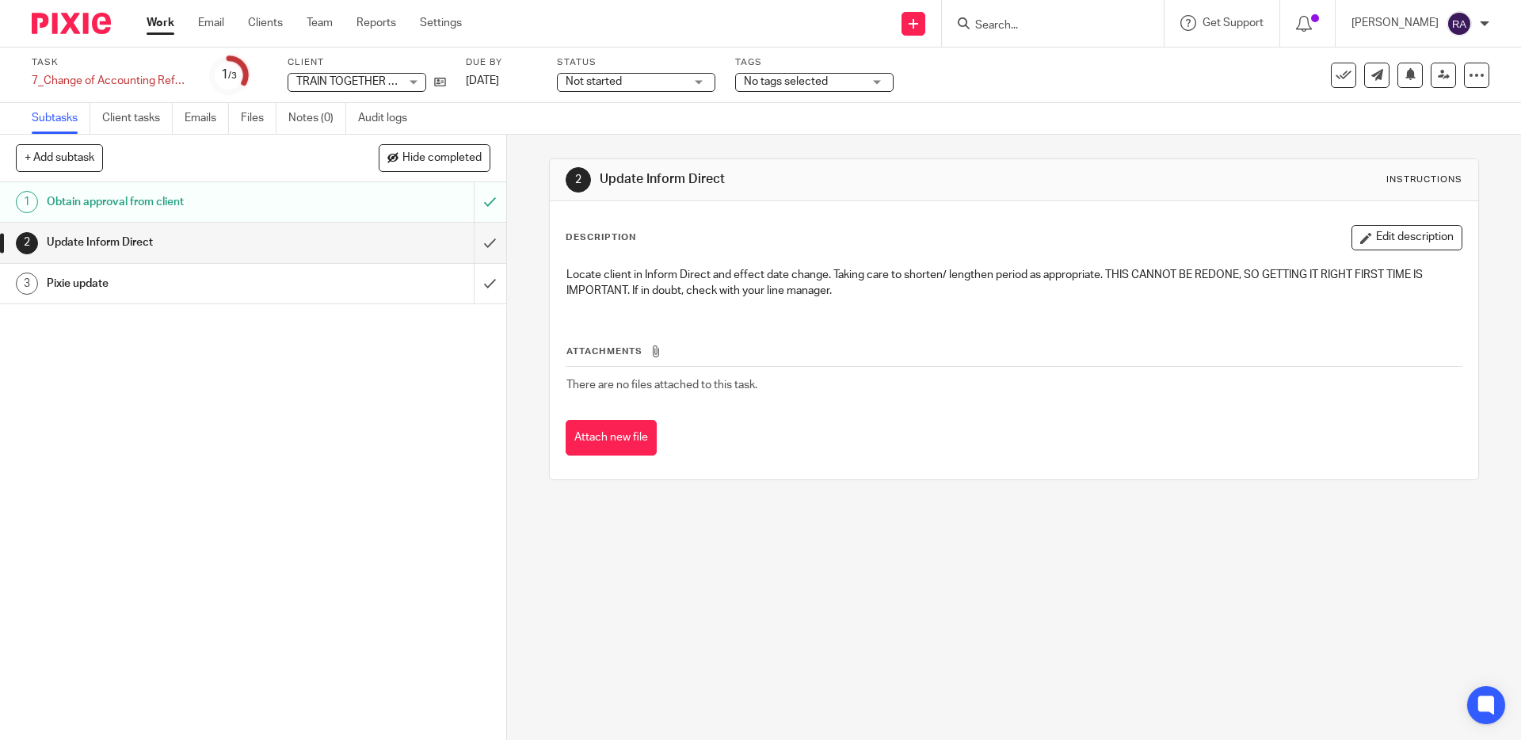  What do you see at coordinates (600, 238) in the screenshot?
I see `p: Description` at bounding box center [600, 238].